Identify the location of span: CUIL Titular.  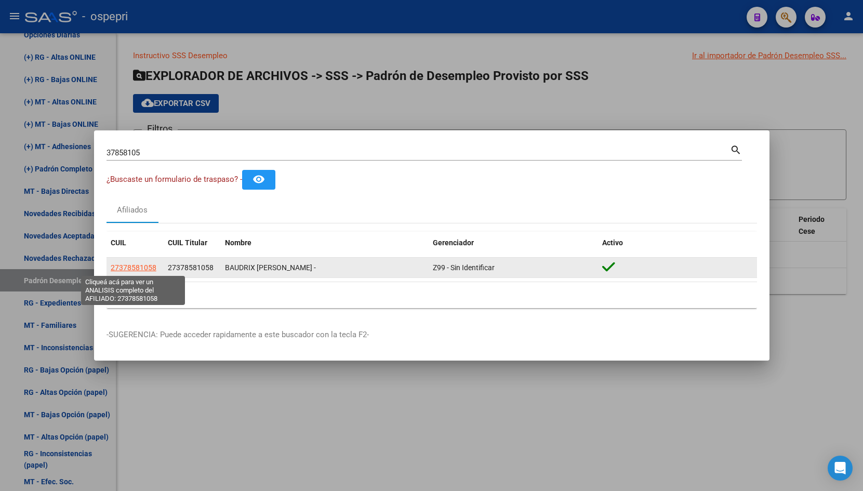
(188, 243).